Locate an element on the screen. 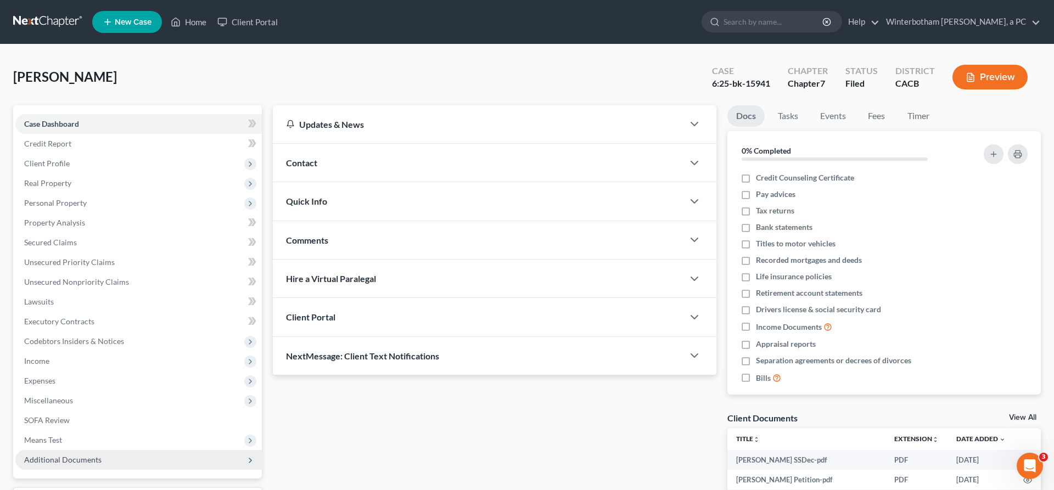 The image size is (1054, 490). span: Life insurance policies is located at coordinates (794, 277).